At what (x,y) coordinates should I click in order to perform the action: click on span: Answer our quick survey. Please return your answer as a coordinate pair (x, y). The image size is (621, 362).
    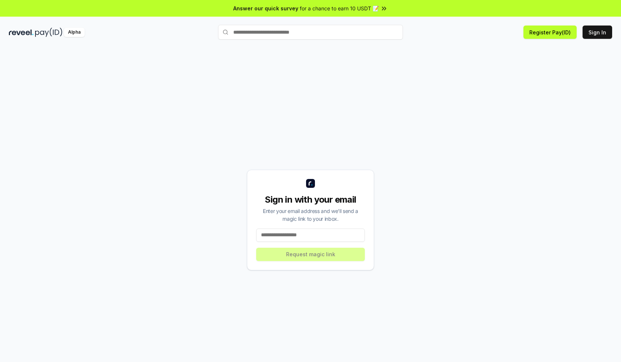
    Looking at the image, I should click on (266, 8).